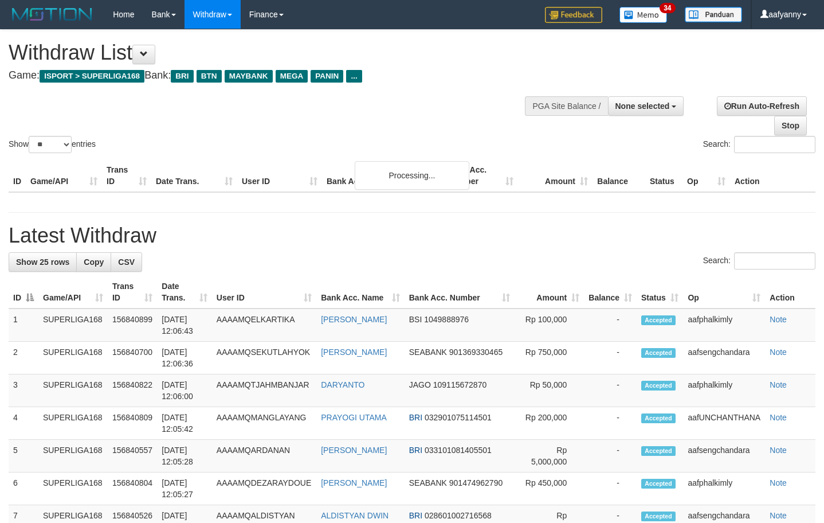 This screenshot has width=824, height=523. What do you see at coordinates (458, 417) in the screenshot?
I see `span: Copy 032901075114501 to clipboard` at bounding box center [458, 417].